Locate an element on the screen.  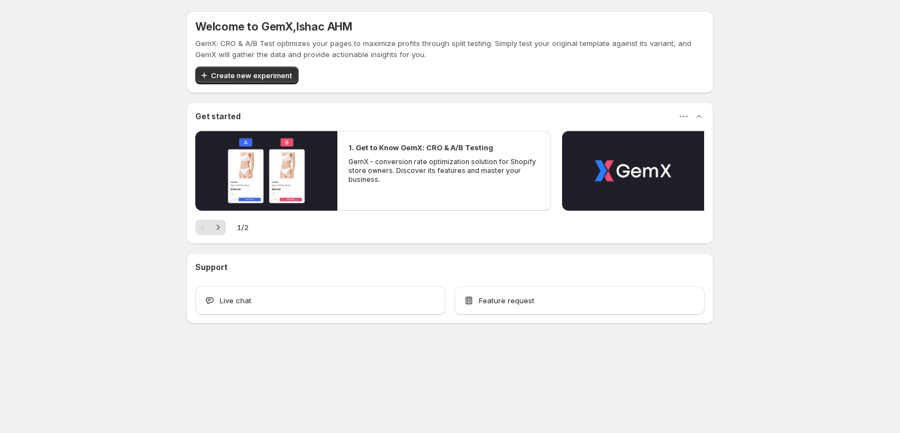
span: Feature request is located at coordinates (506, 301).